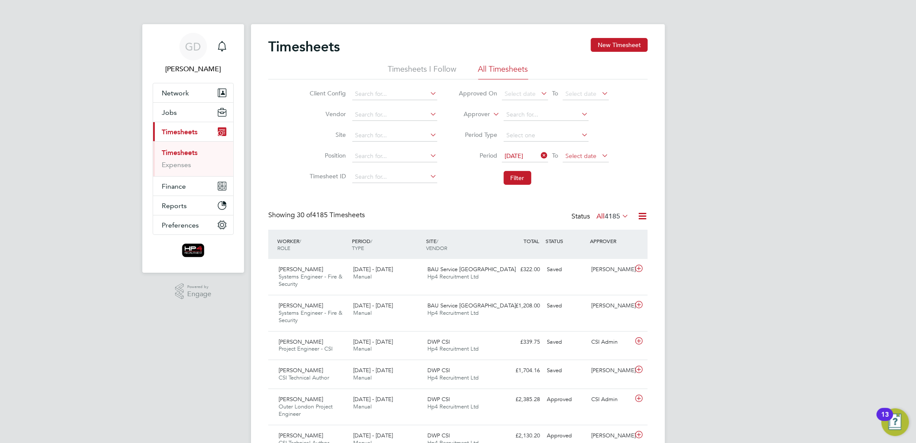 This screenshot has width=916, height=443. I want to click on span: Preferences, so click(180, 225).